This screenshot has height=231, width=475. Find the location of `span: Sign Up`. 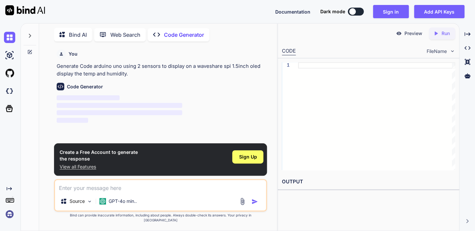

span: Sign Up is located at coordinates (248, 157).